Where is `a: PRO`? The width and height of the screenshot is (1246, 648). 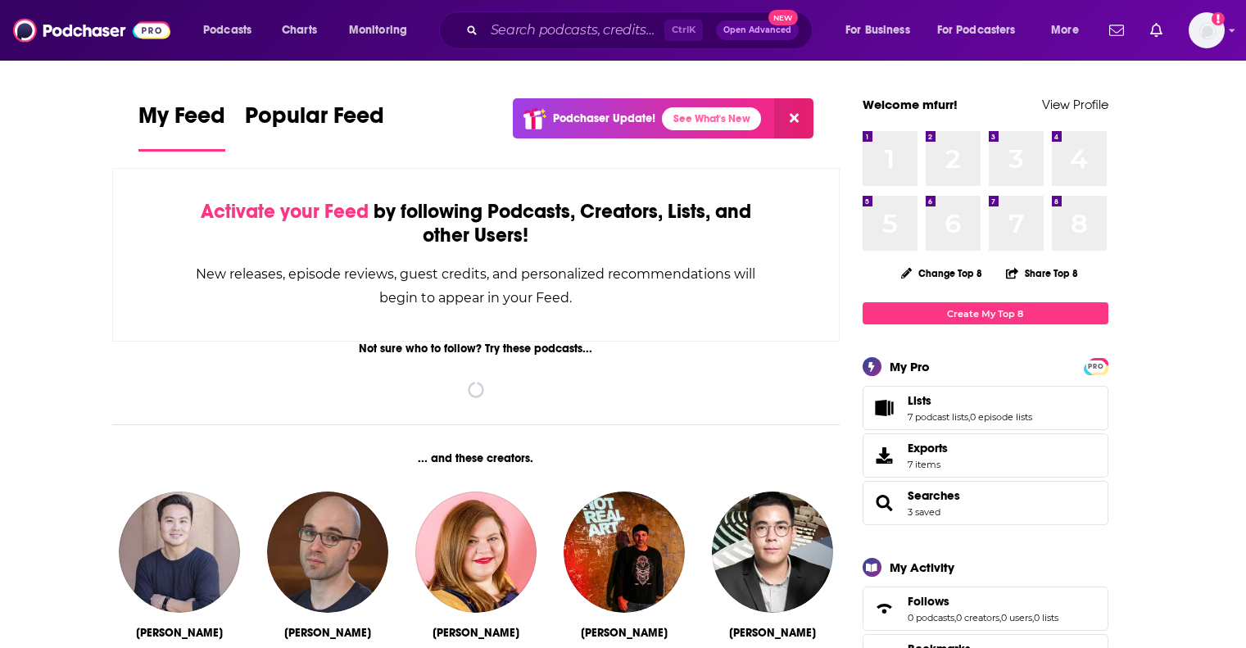 a: PRO is located at coordinates (1096, 365).